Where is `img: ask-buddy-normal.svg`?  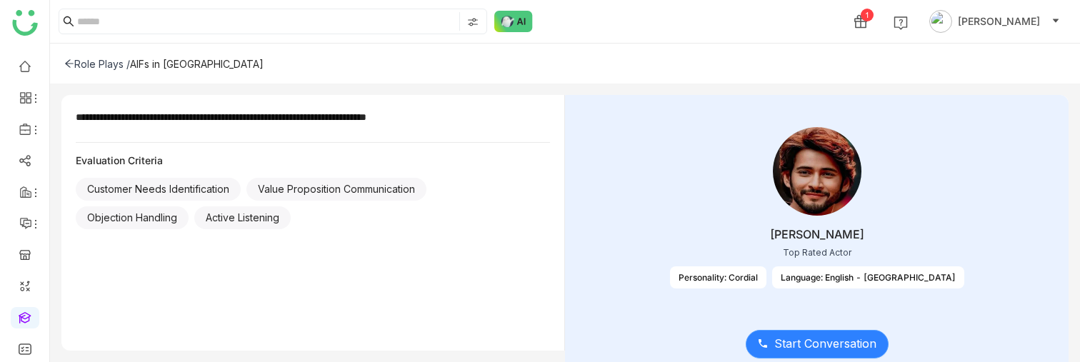 img: ask-buddy-normal.svg is located at coordinates (513, 21).